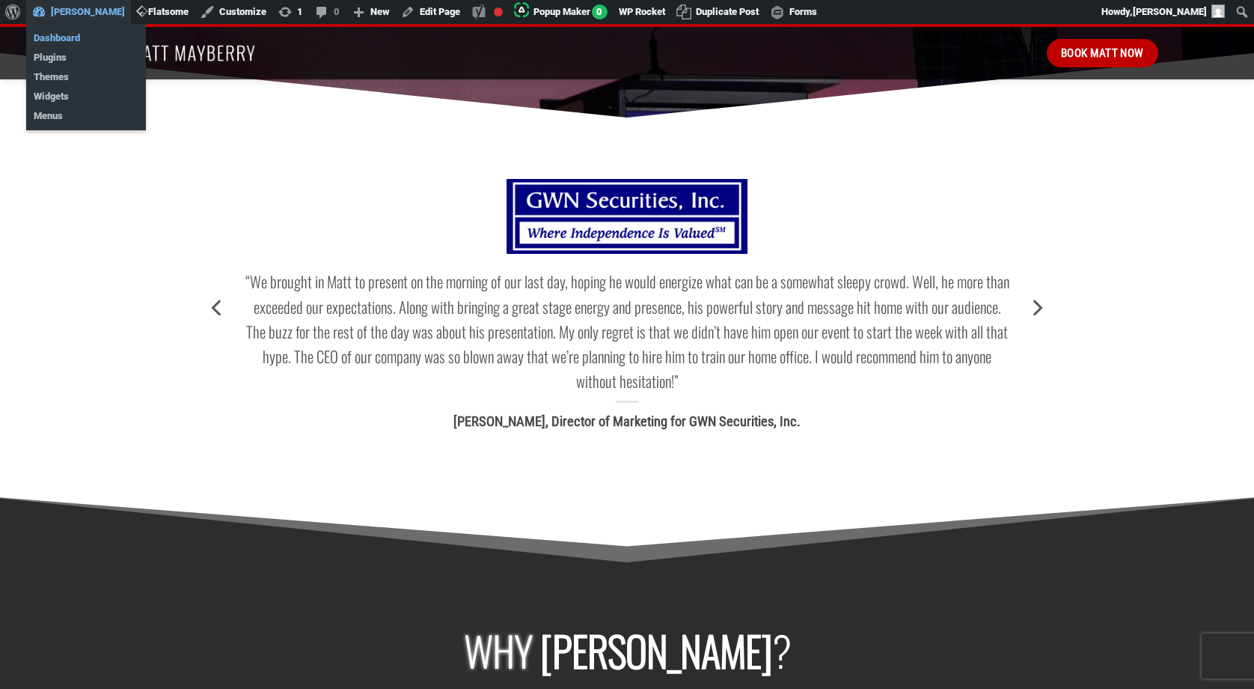 This screenshot has height=689, width=1254. What do you see at coordinates (218, 307) in the screenshot?
I see `button: Previous` at bounding box center [218, 307].